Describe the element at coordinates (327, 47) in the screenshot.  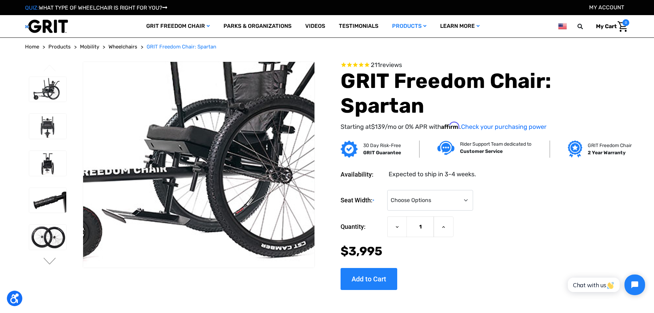
I see `nav: Breadcrumb` at that location.